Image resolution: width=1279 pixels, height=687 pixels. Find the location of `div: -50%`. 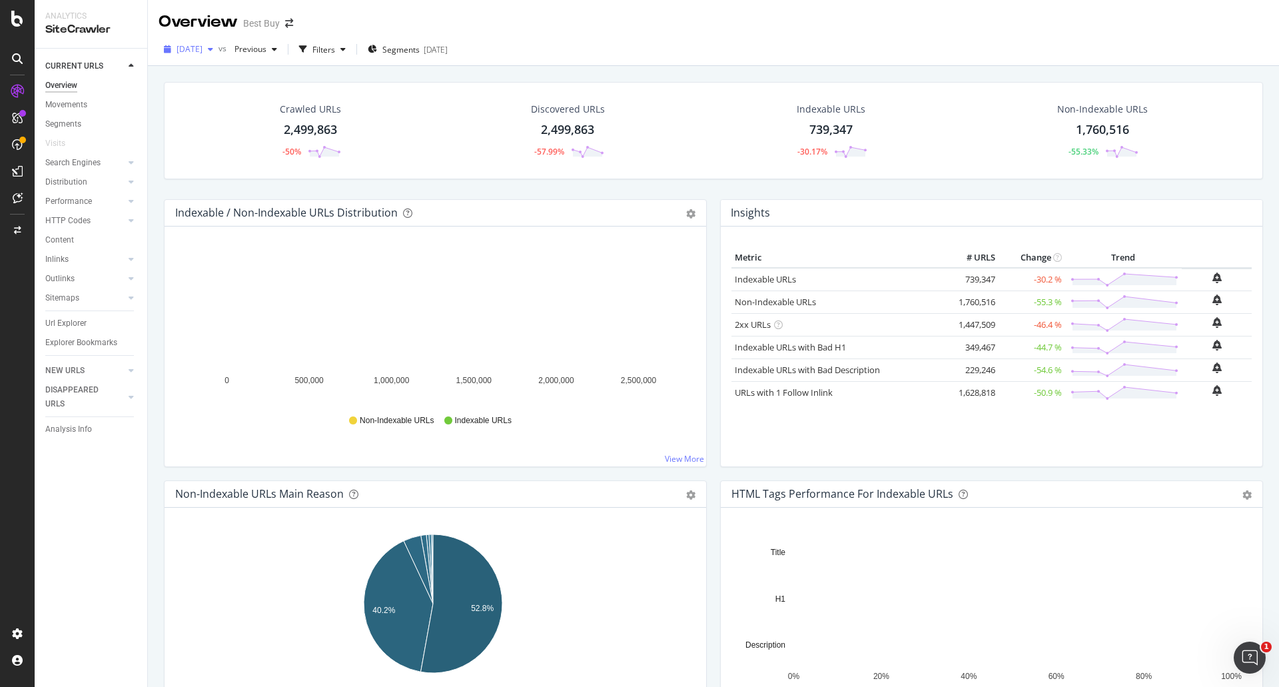

div: -50% is located at coordinates (292, 151).